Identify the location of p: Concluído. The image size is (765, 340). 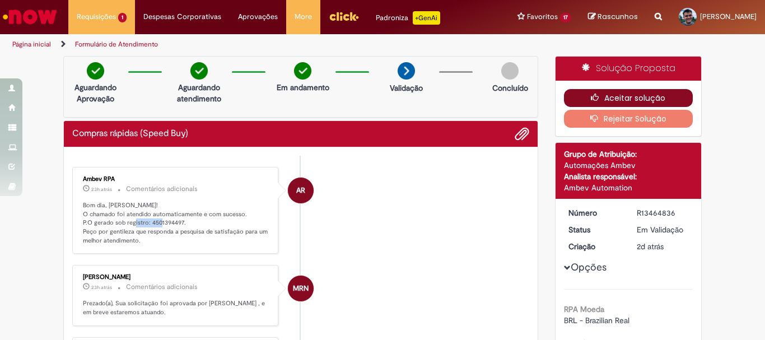
(510, 88).